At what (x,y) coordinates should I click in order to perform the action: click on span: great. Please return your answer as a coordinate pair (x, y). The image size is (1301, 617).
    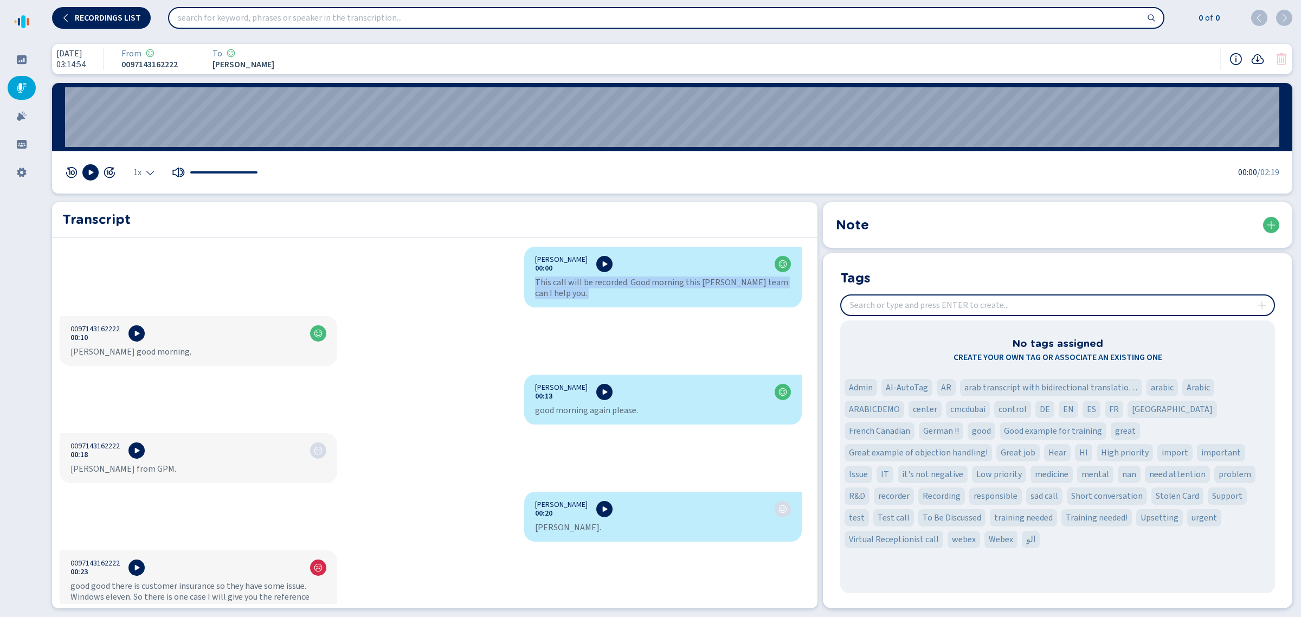
    Looking at the image, I should click on (1125, 431).